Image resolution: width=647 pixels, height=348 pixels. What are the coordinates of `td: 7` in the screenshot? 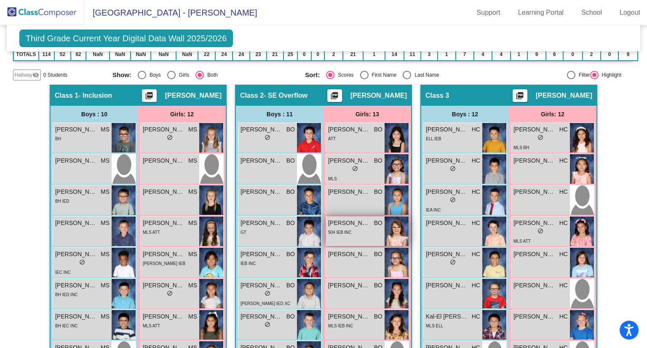 It's located at (465, 54).